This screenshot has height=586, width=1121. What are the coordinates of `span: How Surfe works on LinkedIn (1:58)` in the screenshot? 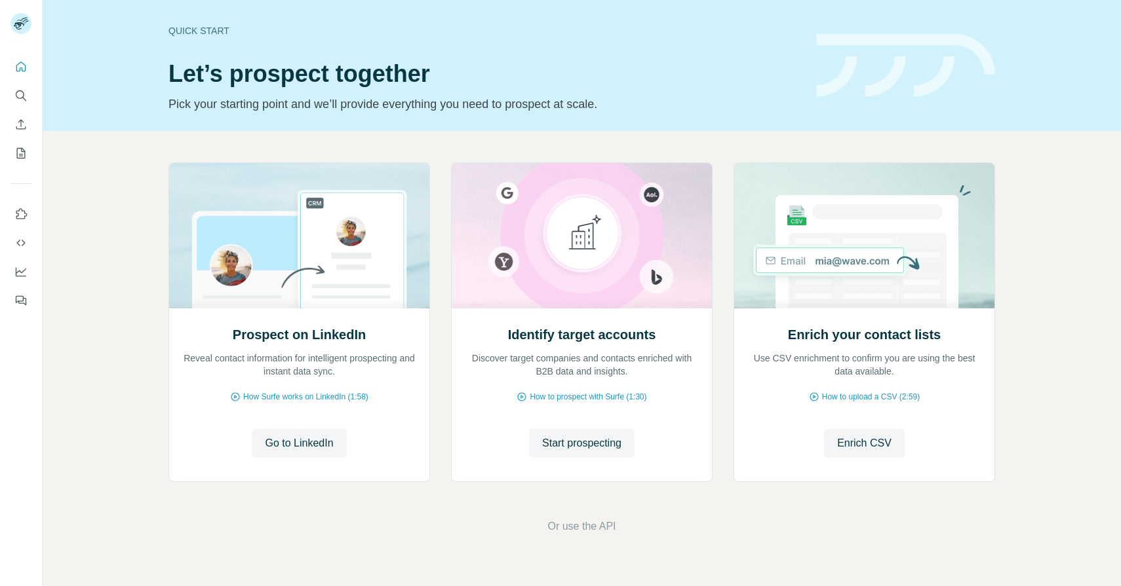 It's located at (305, 397).